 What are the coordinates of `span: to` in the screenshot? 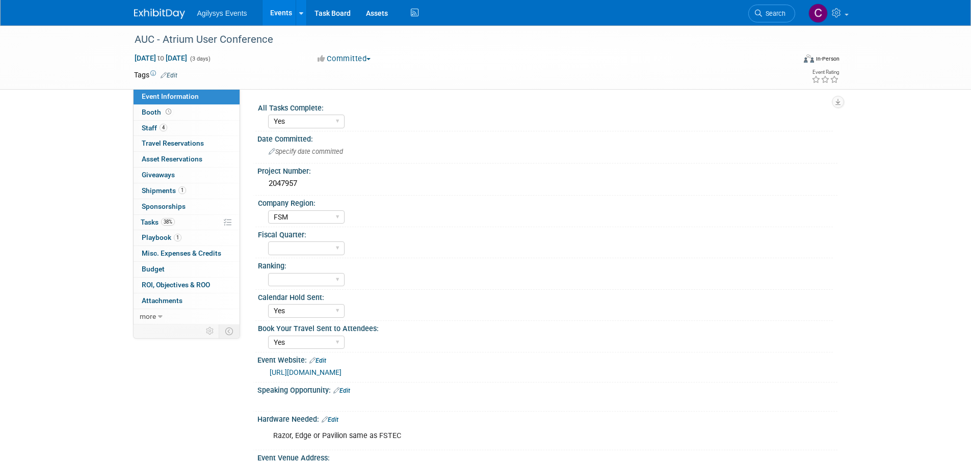 It's located at (161, 58).